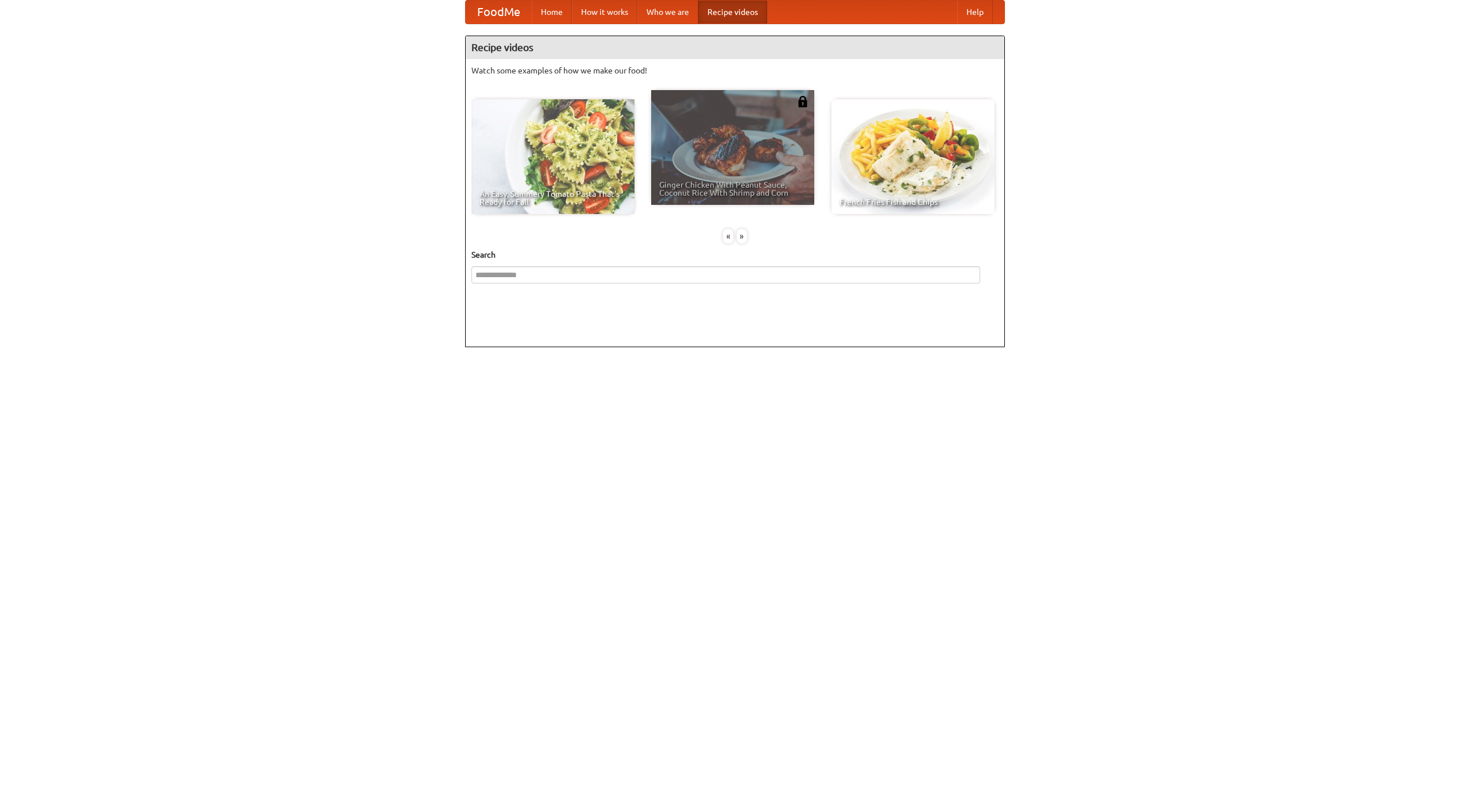 The width and height of the screenshot is (1470, 812). Describe the element at coordinates (735, 48) in the screenshot. I see `h4: Recipe videos` at that location.